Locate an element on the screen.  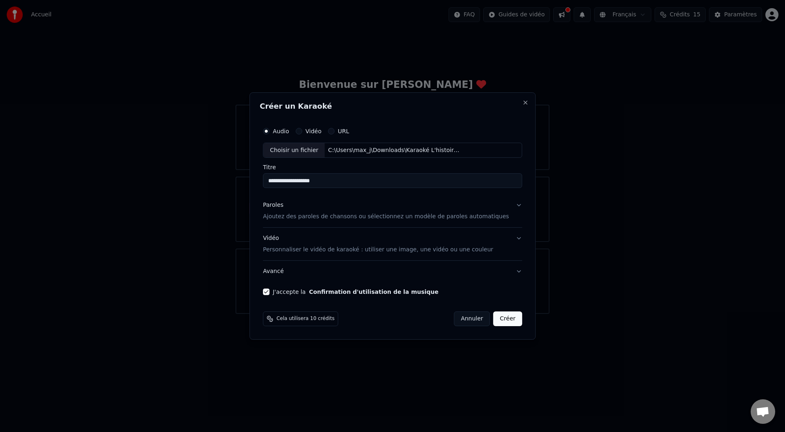
span: Cela utilisera 10 crédits is located at coordinates (306, 319).